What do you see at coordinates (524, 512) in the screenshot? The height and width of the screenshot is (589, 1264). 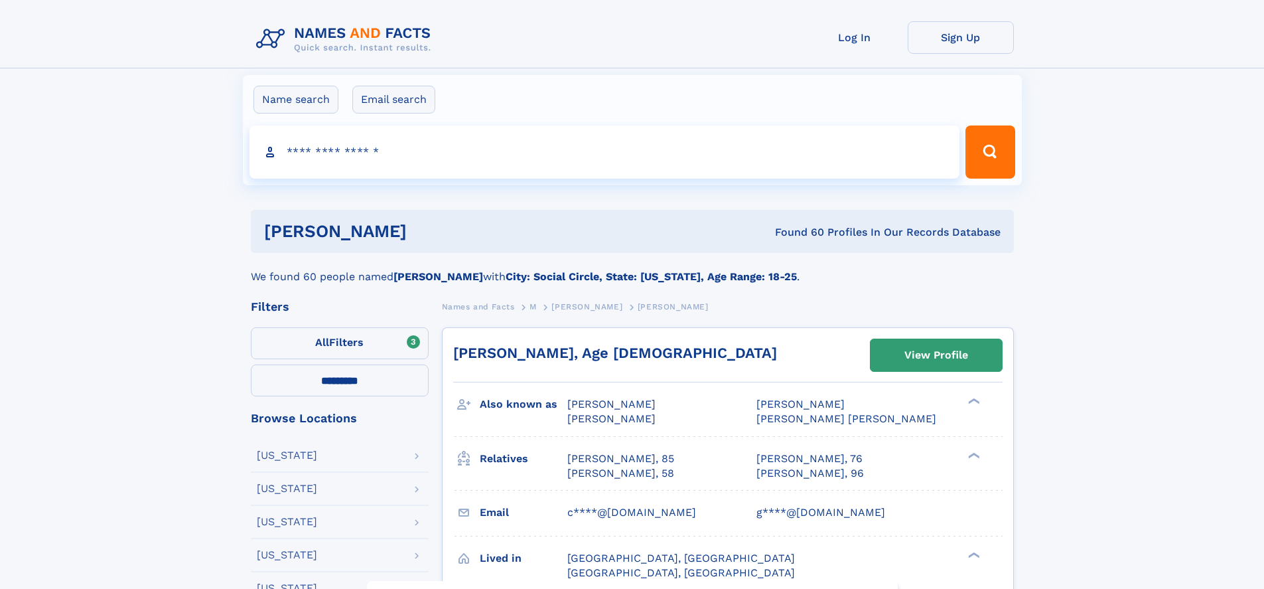 I see `h3: Email` at bounding box center [524, 512].